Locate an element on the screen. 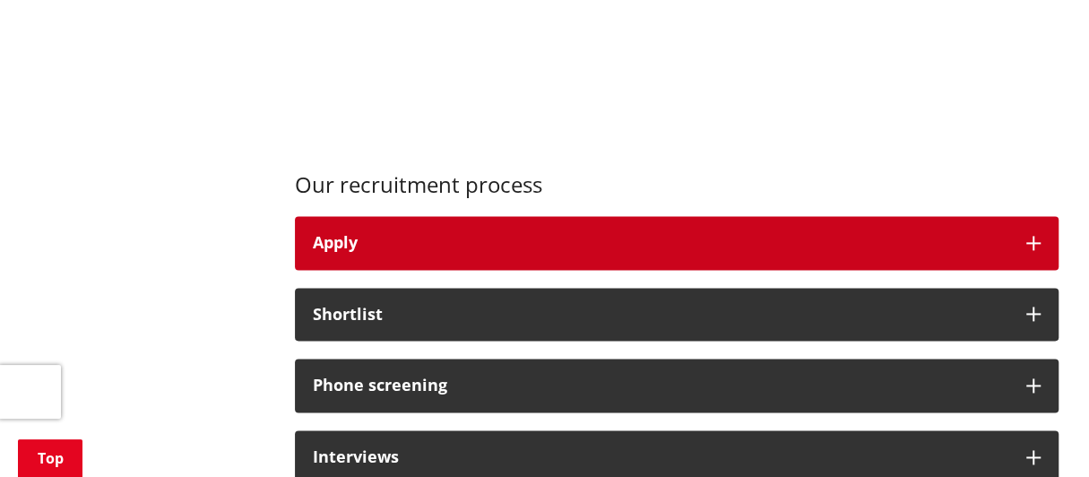 This screenshot has height=477, width=1089. div: Interviews is located at coordinates (661, 457).